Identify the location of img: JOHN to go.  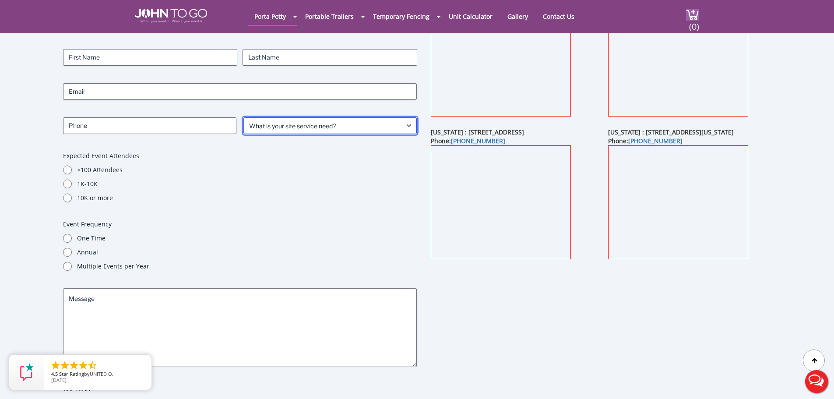
(171, 16).